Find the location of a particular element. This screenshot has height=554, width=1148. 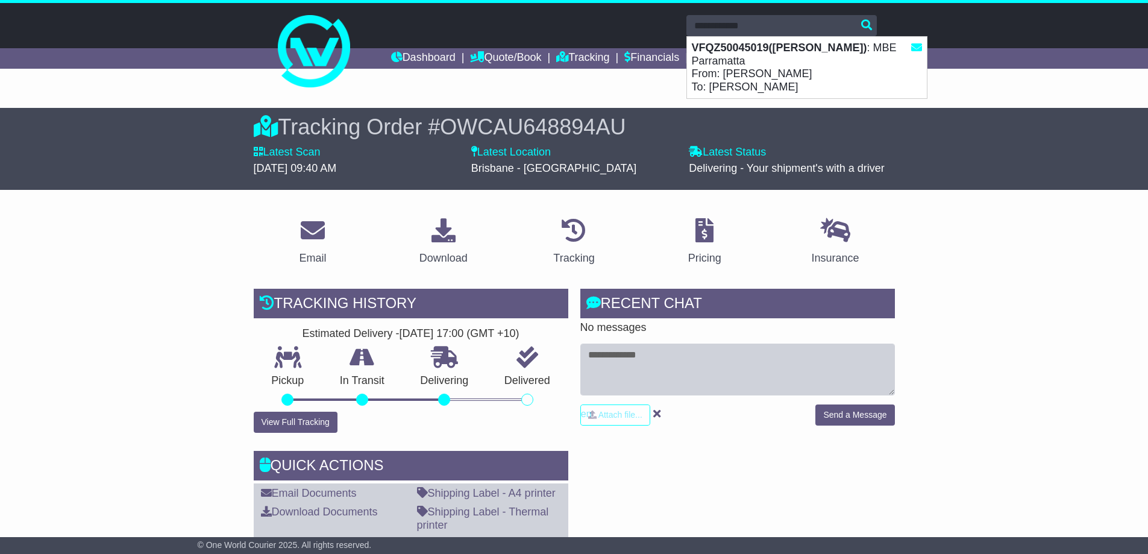

a: Email Documents is located at coordinates (309, 493).